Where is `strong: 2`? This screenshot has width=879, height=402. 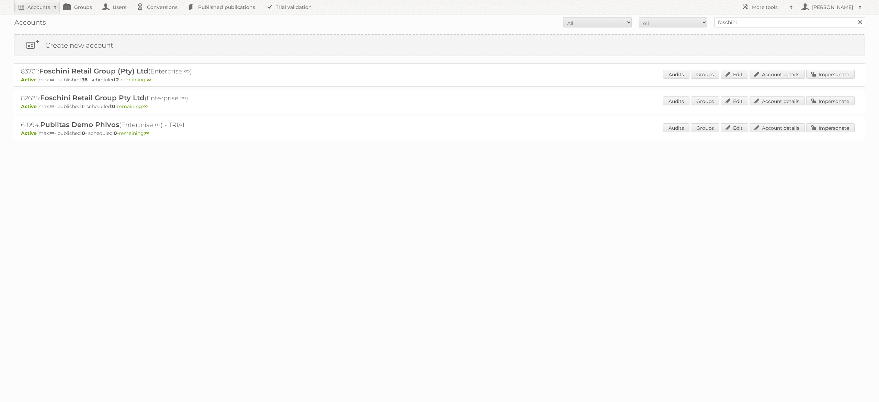
strong: 2 is located at coordinates (117, 80).